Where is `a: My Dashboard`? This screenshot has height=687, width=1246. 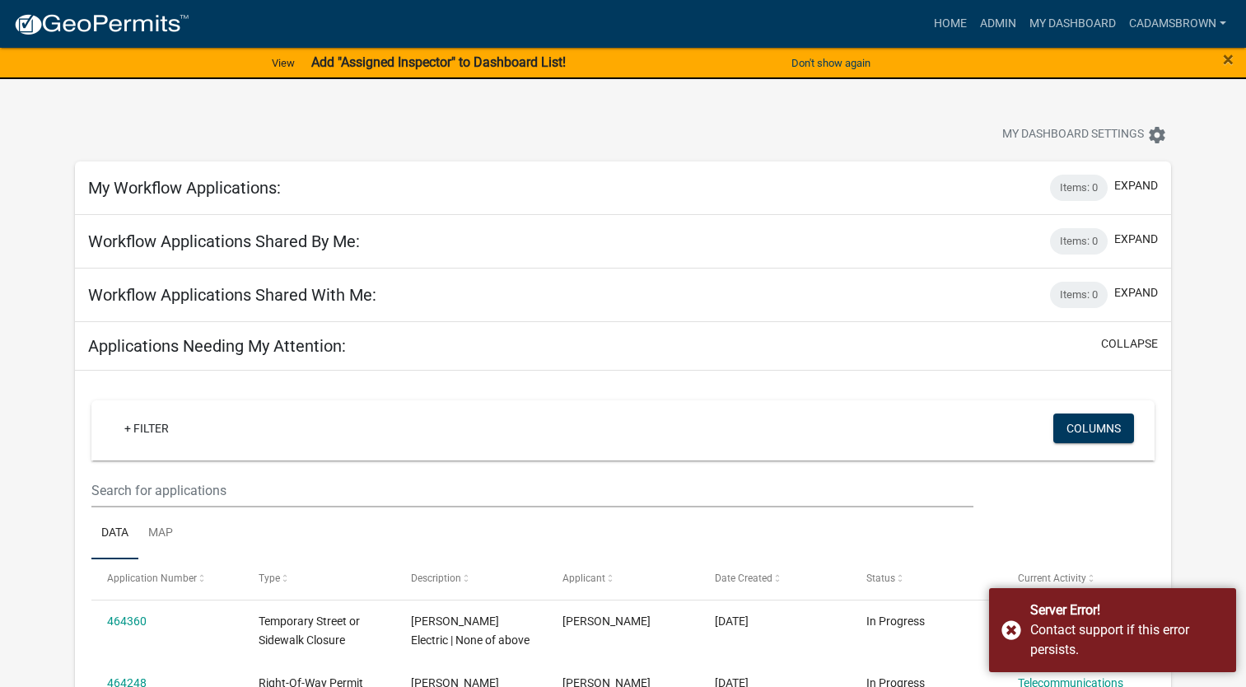
a: My Dashboard is located at coordinates (1072, 24).